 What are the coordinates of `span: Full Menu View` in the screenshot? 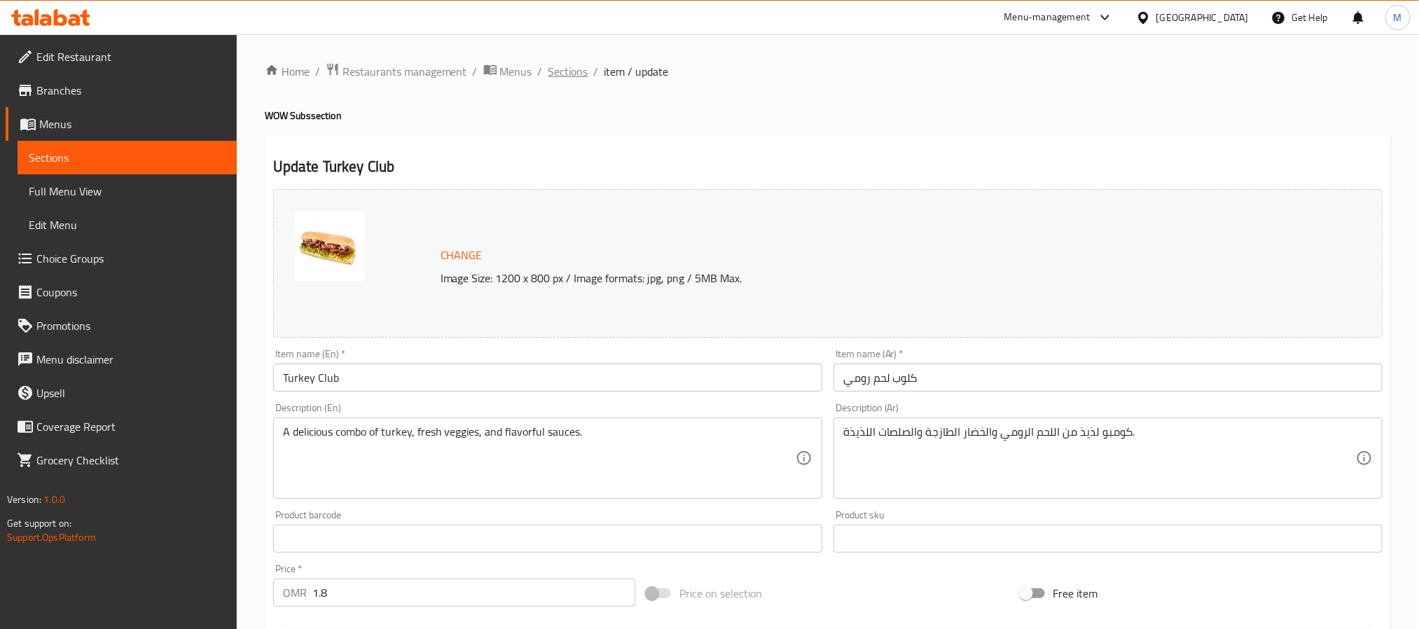 It's located at (127, 191).